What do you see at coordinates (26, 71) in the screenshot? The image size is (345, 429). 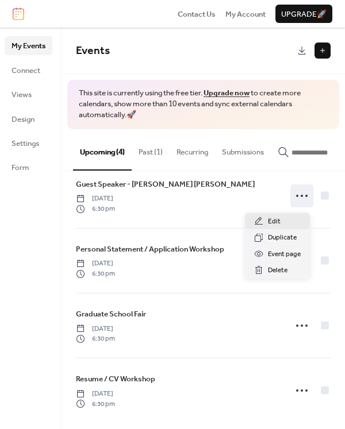 I see `span: Connect` at bounding box center [26, 71].